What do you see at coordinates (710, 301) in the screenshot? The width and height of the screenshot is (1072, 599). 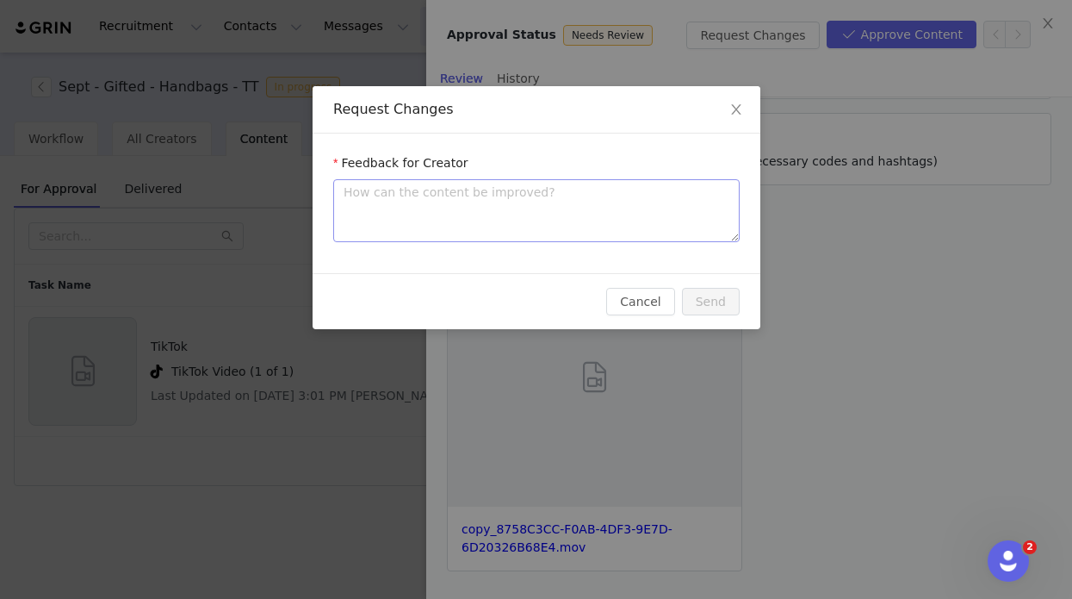 I see `button: Send` at bounding box center [710, 301].